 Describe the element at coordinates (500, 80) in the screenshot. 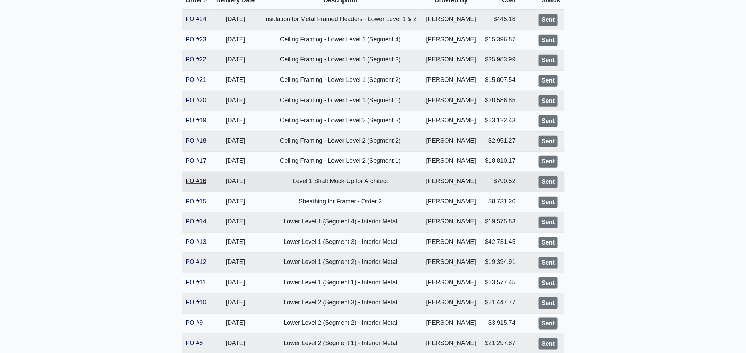

I see `td: $15,807.54` at that location.